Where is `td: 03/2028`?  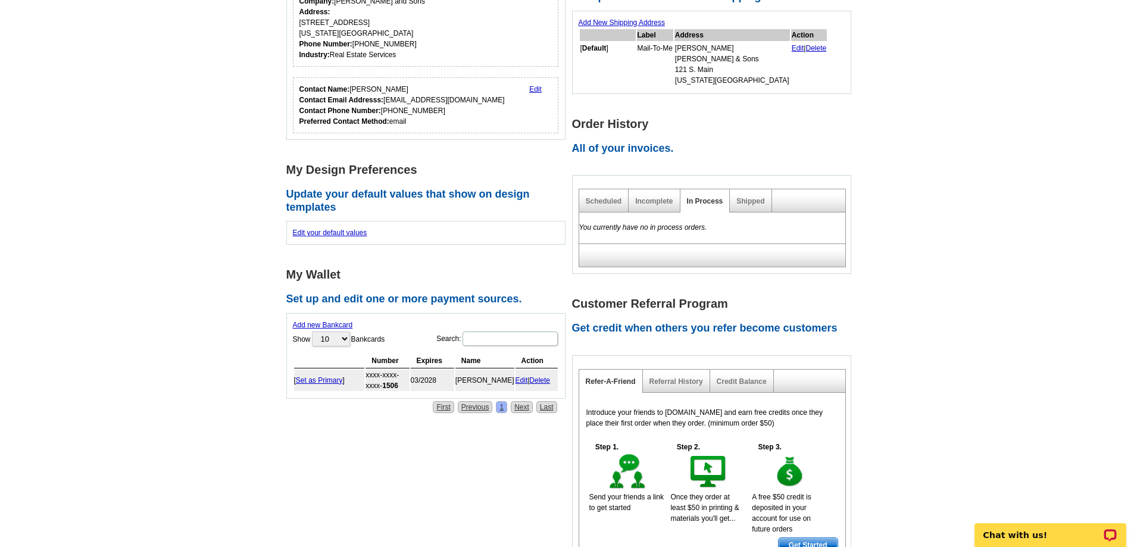 td: 03/2028 is located at coordinates (432, 380).